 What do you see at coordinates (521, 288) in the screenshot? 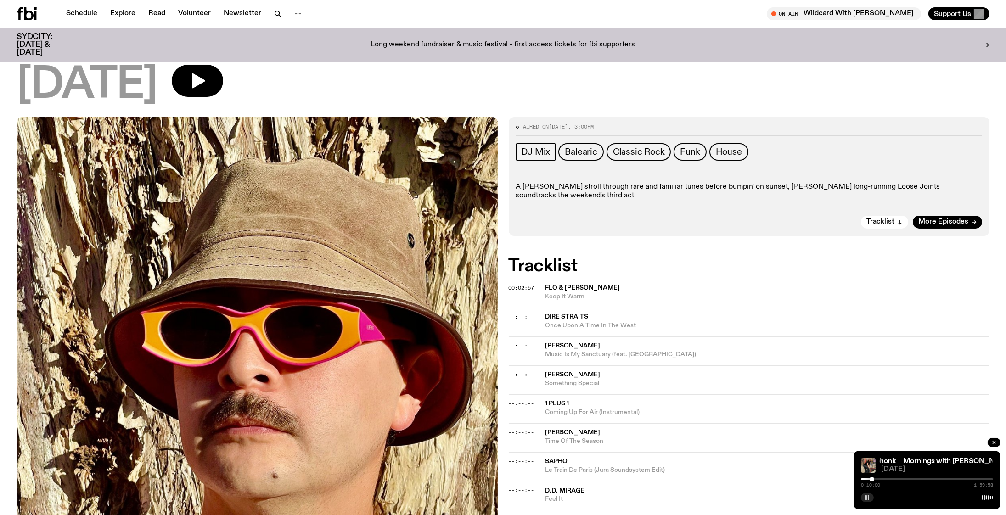
I see `span: 00:02:57` at bounding box center [521, 288].